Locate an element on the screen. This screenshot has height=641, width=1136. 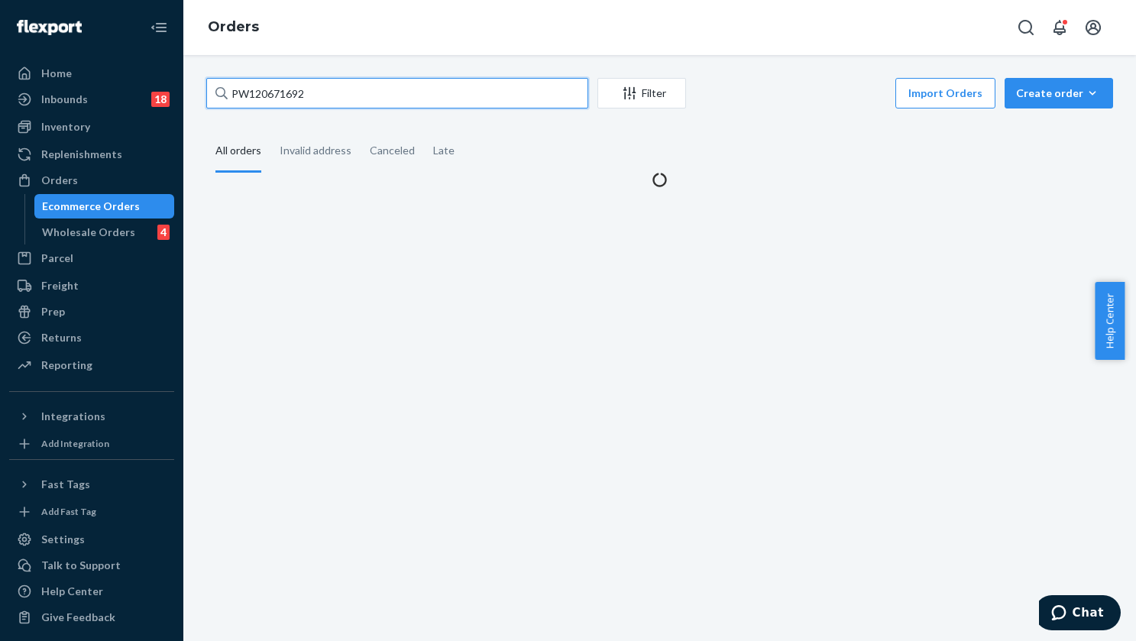
a: Add Fast Tag is located at coordinates (92, 512).